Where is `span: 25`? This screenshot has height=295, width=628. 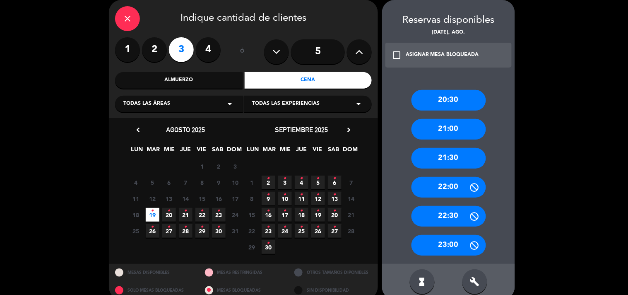
span: 25 is located at coordinates (301, 231).